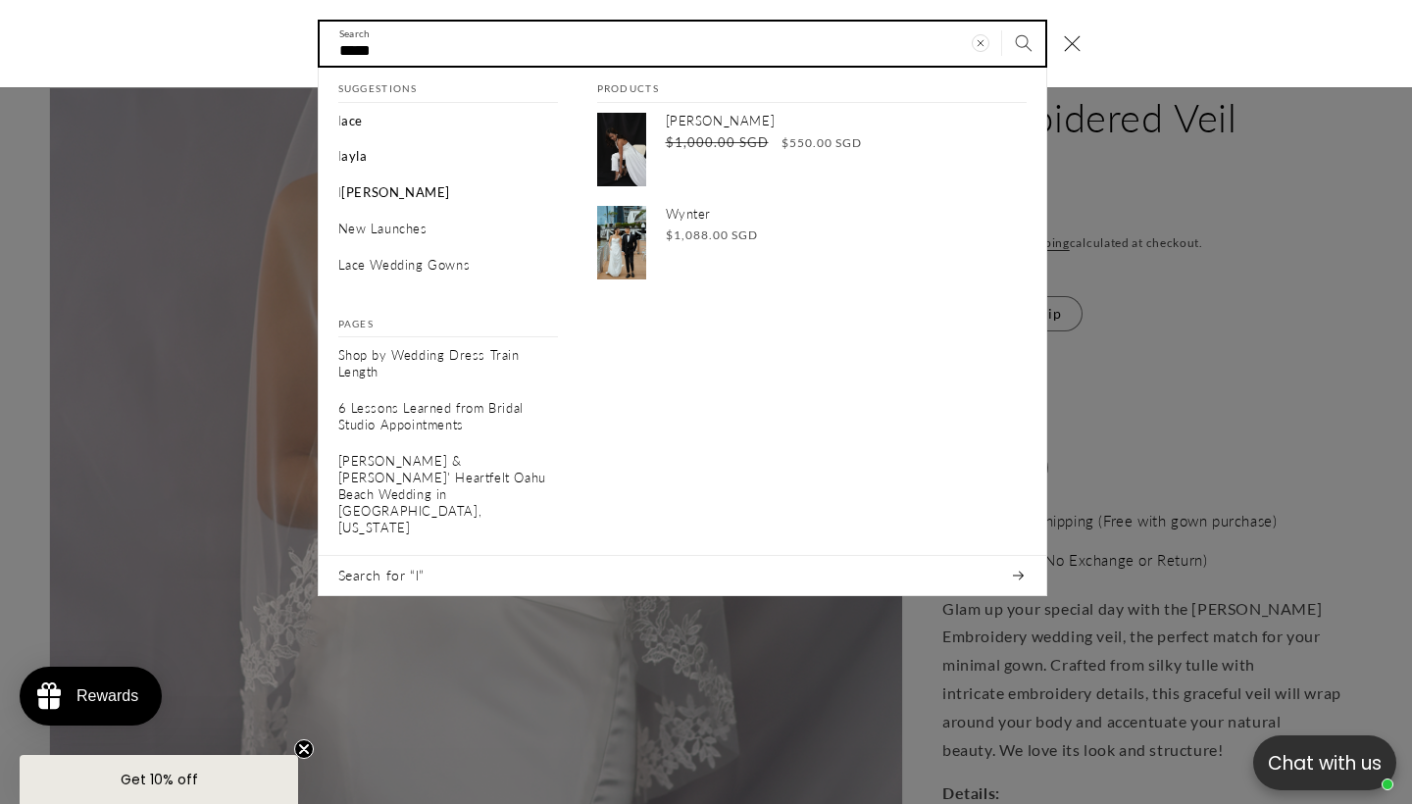 This screenshot has height=804, width=1412. What do you see at coordinates (350, 121) in the screenshot?
I see `p: lace` at bounding box center [350, 121].